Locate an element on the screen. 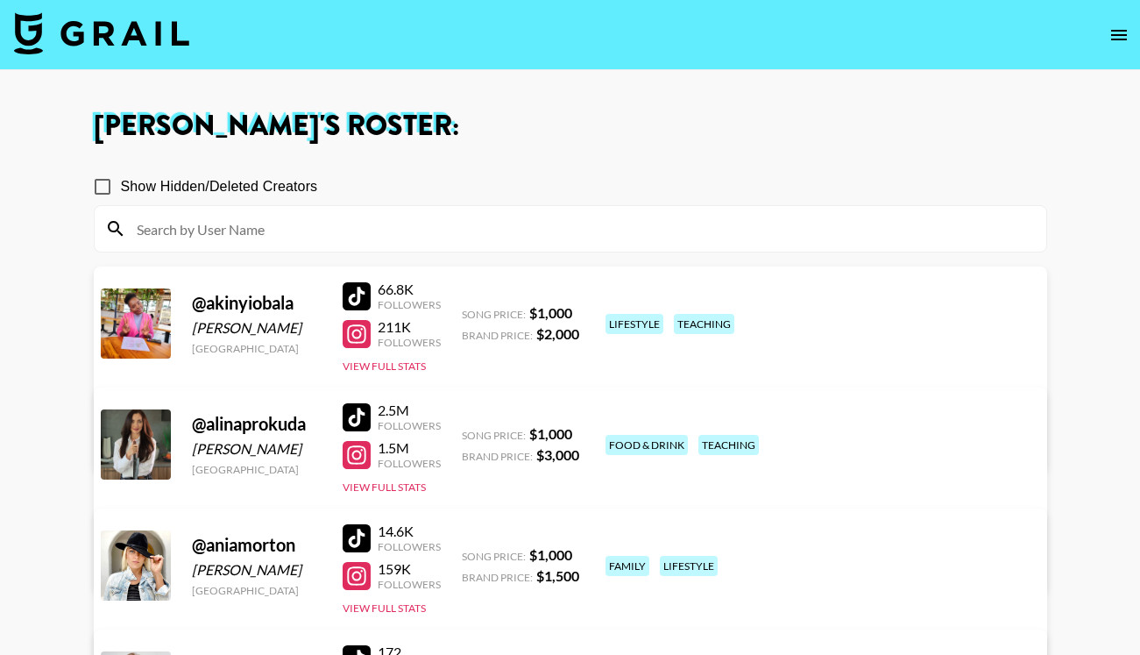 The width and height of the screenshot is (1140, 655). img: Grail Talent is located at coordinates (102, 33).